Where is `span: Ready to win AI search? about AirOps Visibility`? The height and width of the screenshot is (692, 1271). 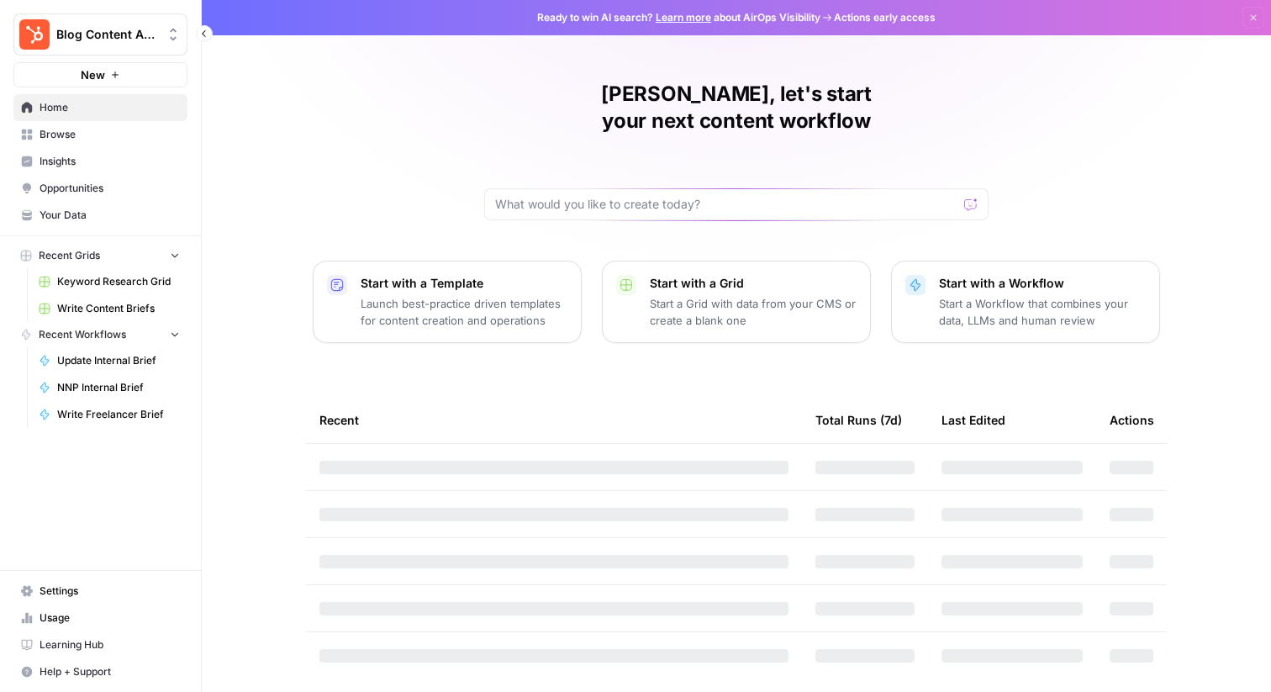
span: Ready to win AI search? about AirOps Visibility is located at coordinates (678, 18).